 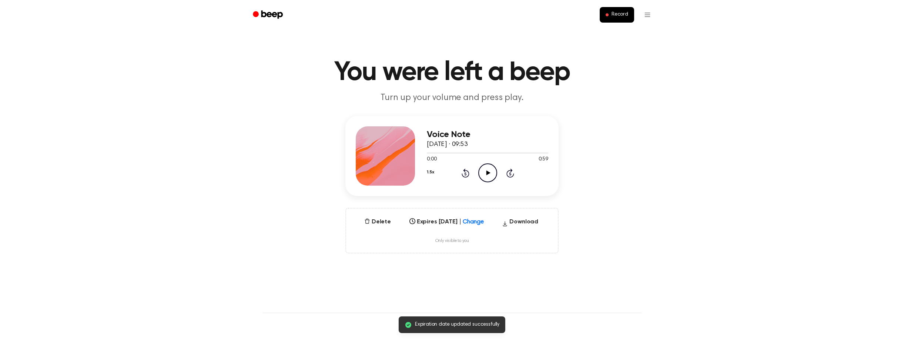 What do you see at coordinates (452, 98) in the screenshot?
I see `p: Turn up your volume and press play.` at bounding box center [452, 98].